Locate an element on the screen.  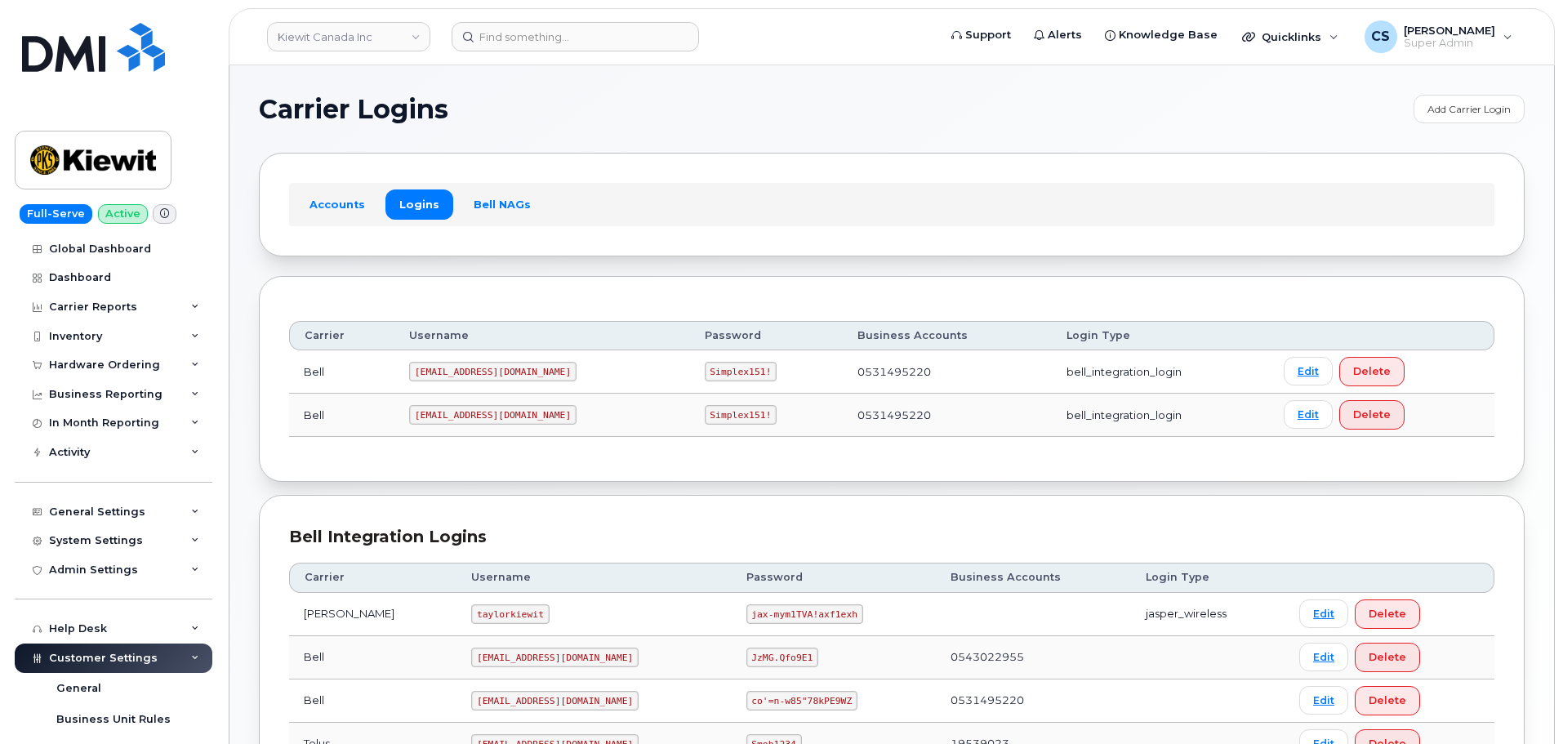
a: Accounts is located at coordinates (337, 204).